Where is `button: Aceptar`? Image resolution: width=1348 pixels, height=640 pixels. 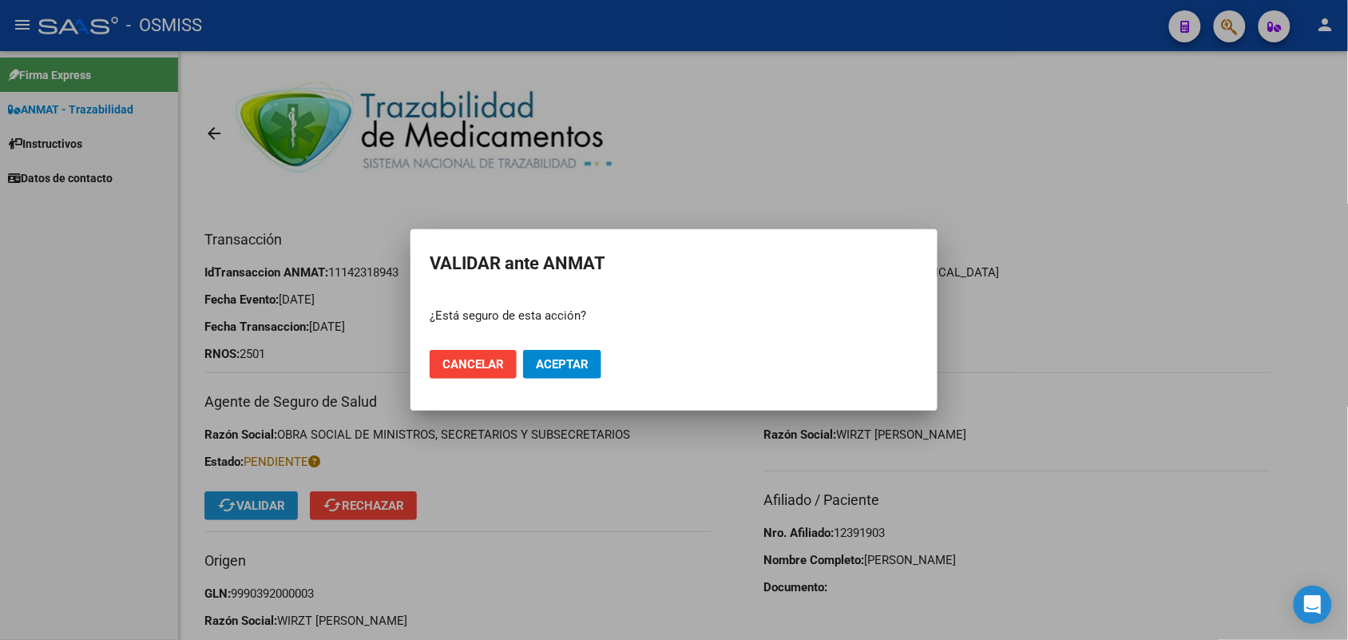
button: Aceptar is located at coordinates (562, 364).